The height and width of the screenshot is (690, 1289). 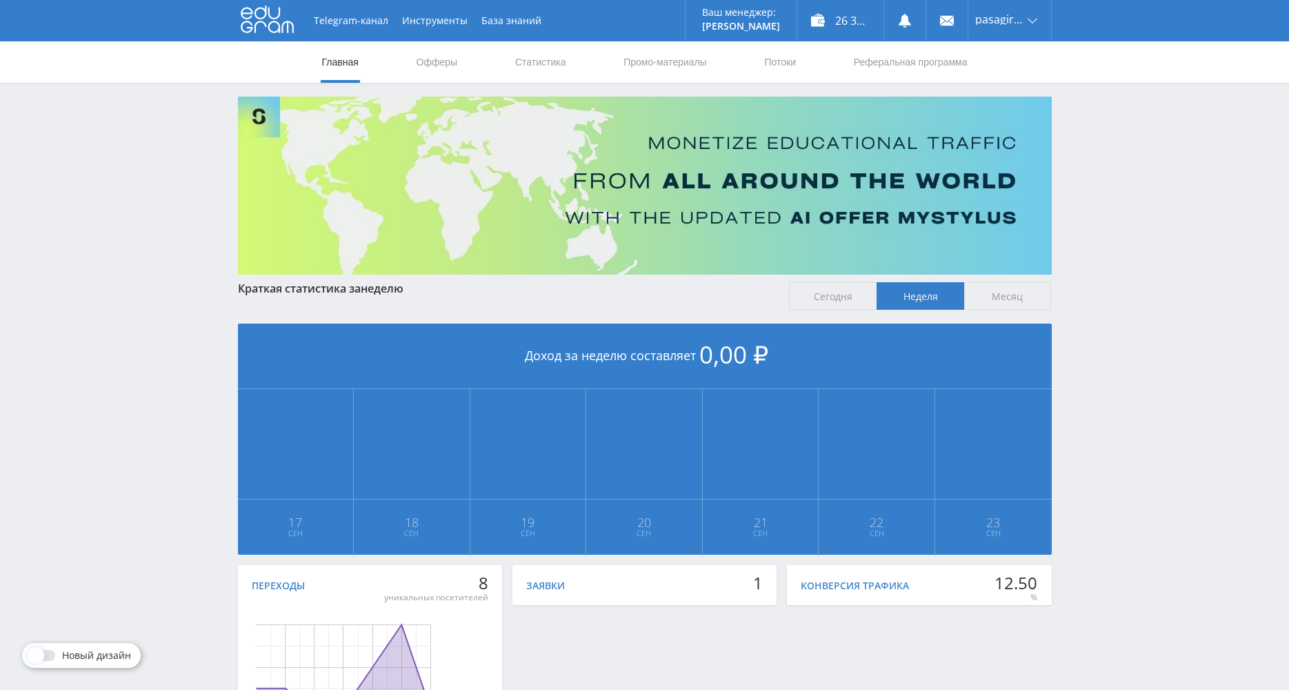 I want to click on span: неделю, so click(x=382, y=288).